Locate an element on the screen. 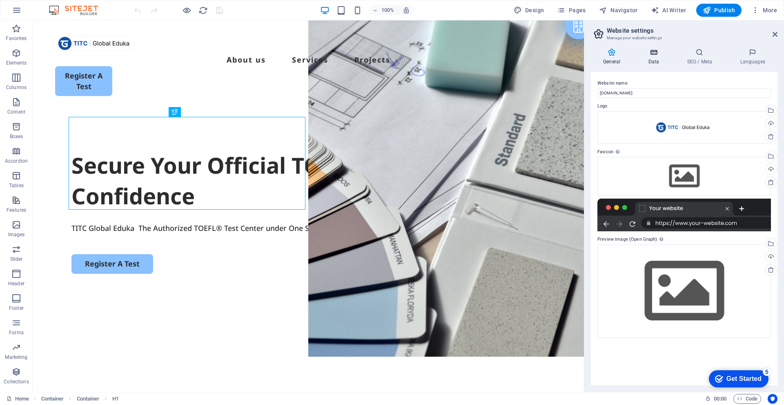  button: Usercentrics is located at coordinates (773, 399).